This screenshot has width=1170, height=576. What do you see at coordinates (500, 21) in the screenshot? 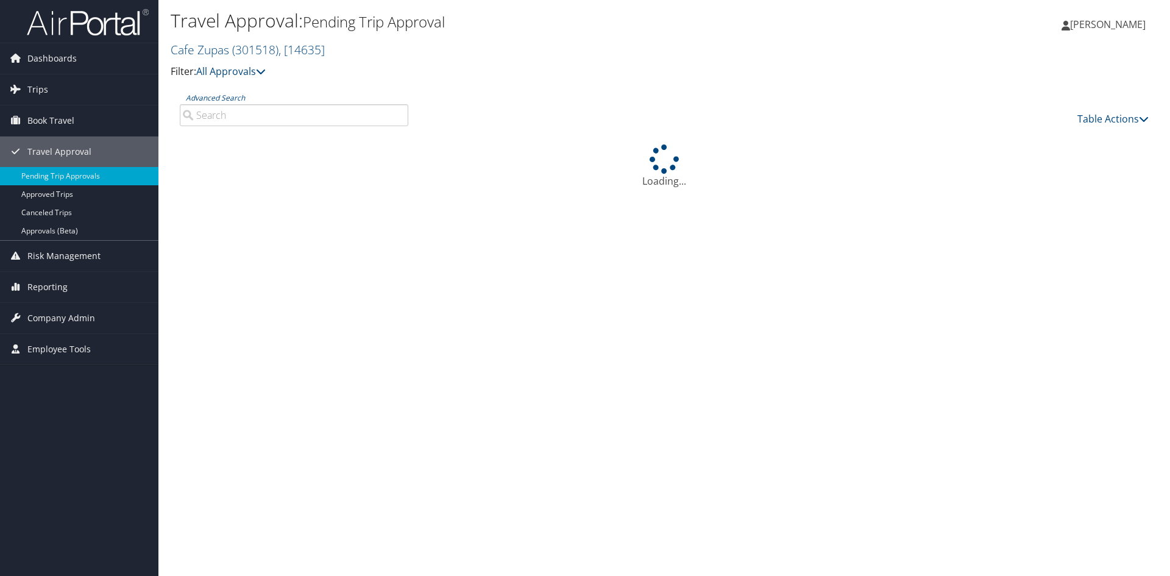
I see `h1: Travel Approval:` at bounding box center [500, 21].